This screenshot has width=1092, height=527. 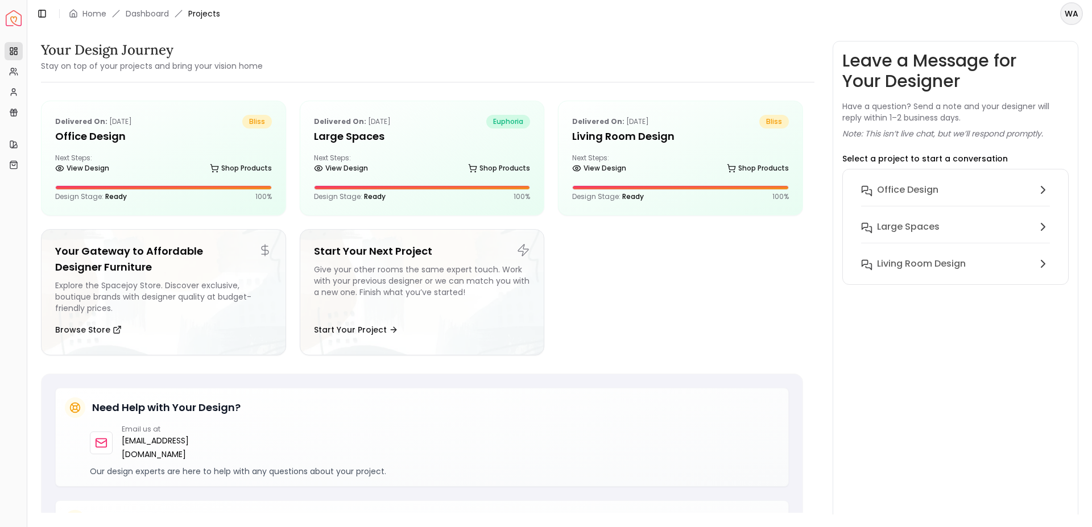 What do you see at coordinates (94, 14) in the screenshot?
I see `a: Home` at bounding box center [94, 14].